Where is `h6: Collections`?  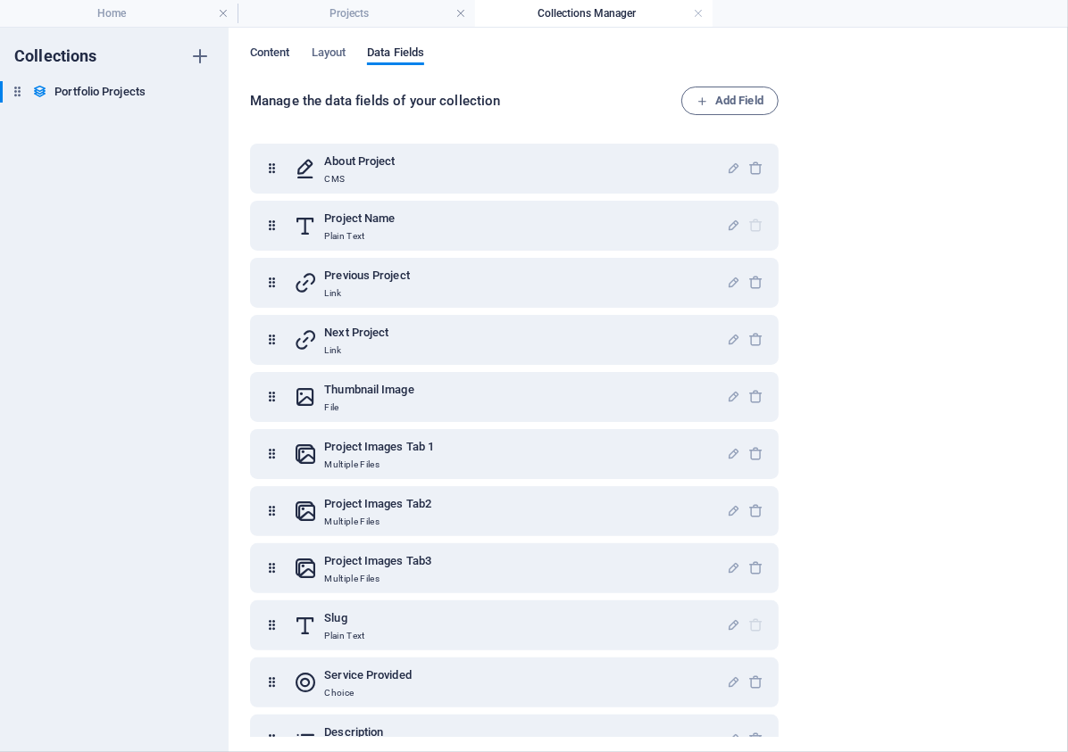
h6: Collections is located at coordinates (55, 56).